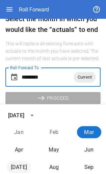  I want to click on button: September, so click(89, 167).